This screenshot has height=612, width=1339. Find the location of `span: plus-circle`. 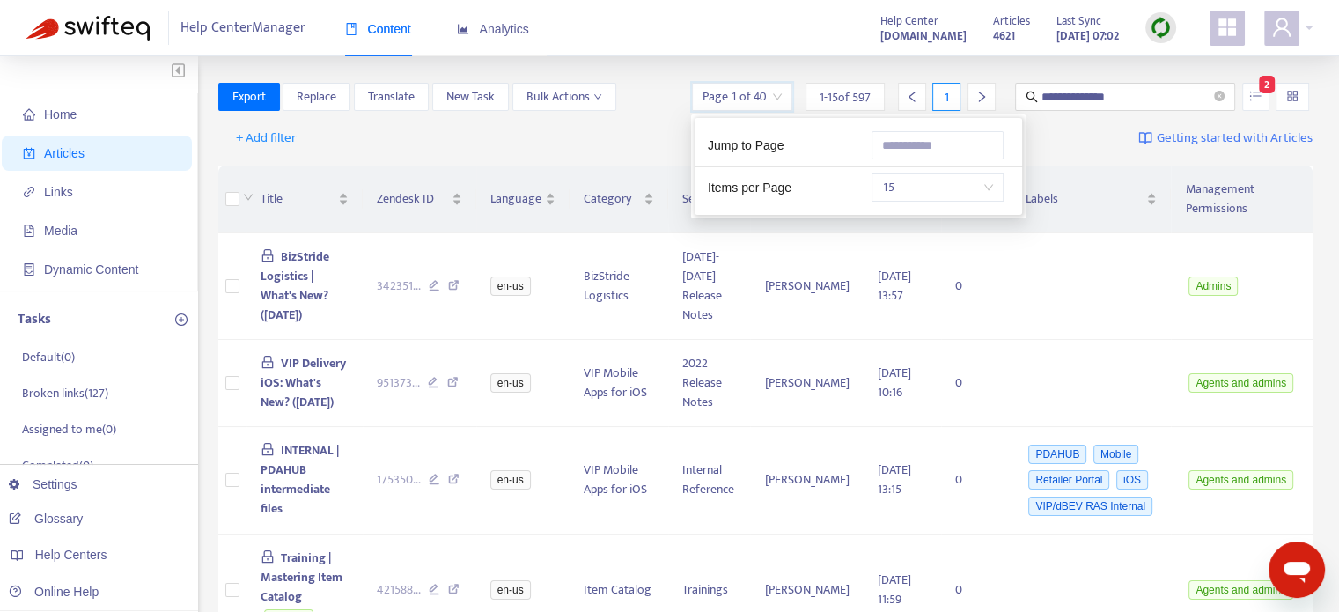

span: plus-circle is located at coordinates (181, 320).